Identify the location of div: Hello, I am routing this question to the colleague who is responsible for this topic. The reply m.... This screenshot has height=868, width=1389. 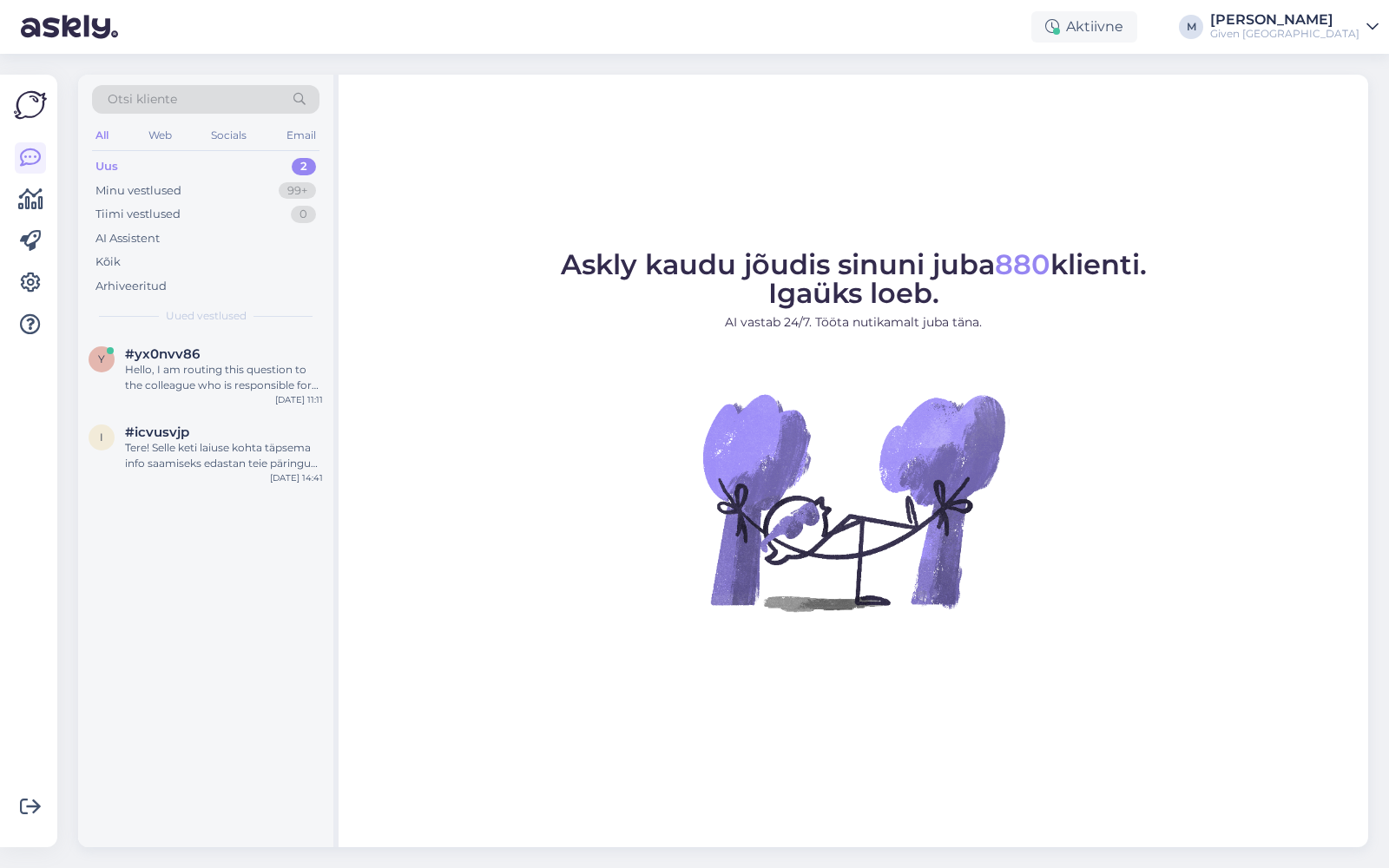
(224, 377).